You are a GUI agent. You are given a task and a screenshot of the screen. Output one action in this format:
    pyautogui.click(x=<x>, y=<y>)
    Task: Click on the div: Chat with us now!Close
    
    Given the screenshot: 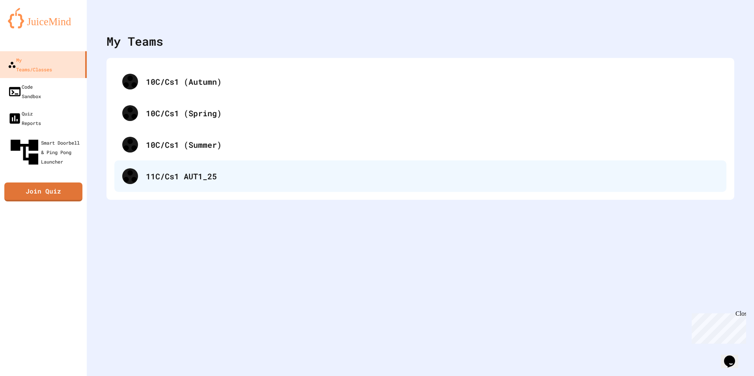 What is the action you would take?
    pyautogui.click(x=29, y=26)
    